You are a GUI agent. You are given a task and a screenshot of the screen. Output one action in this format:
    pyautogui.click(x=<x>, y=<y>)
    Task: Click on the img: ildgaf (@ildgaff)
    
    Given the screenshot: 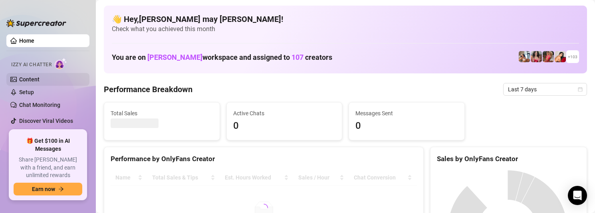 What is the action you would take?
    pyautogui.click(x=525, y=57)
    